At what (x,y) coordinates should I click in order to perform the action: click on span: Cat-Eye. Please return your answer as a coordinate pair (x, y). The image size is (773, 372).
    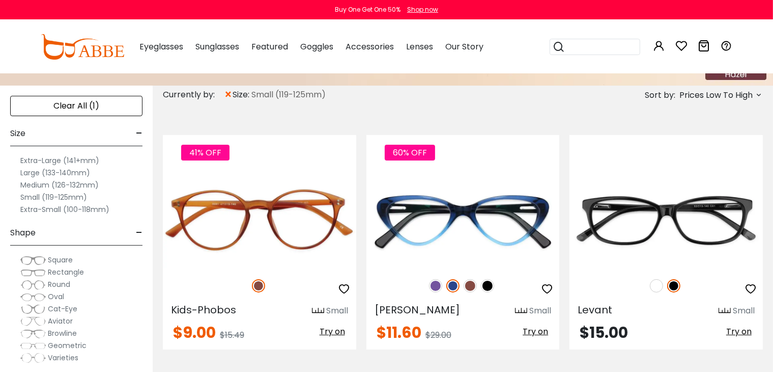
    Looking at the image, I should click on (63, 308).